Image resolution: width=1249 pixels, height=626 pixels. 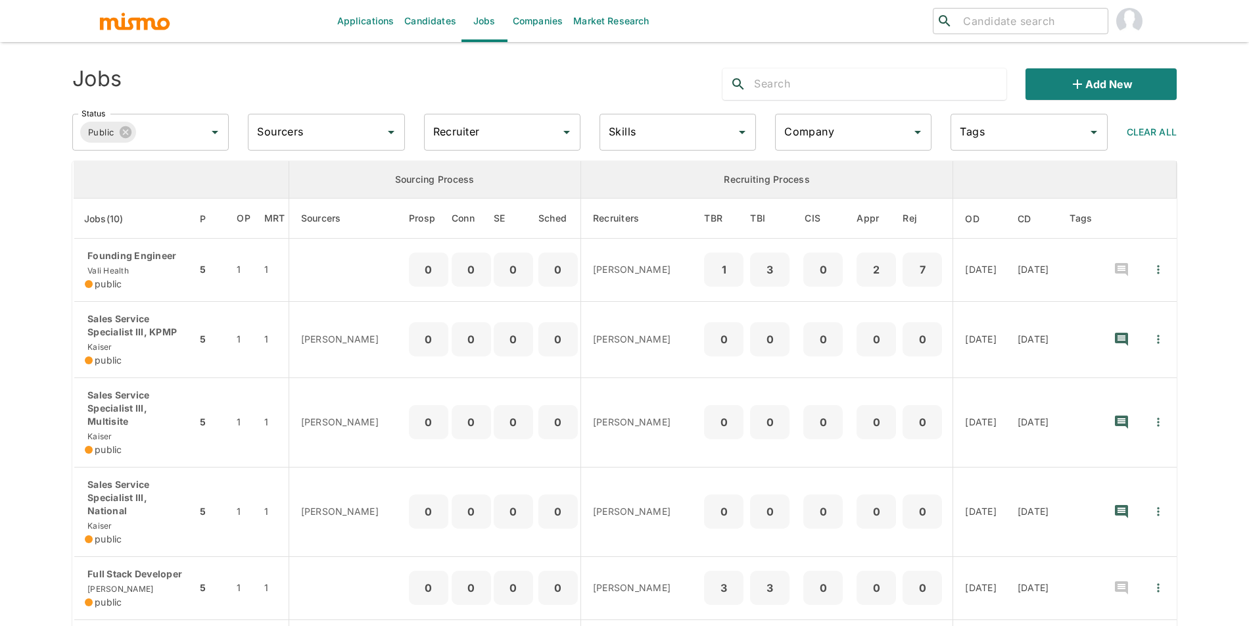 I want to click on div: Public, so click(x=108, y=132).